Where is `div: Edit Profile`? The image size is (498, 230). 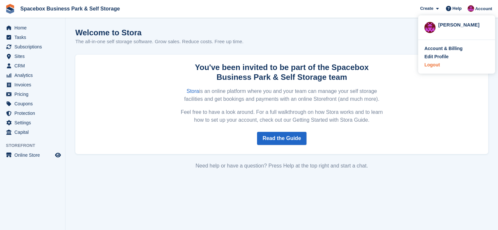 div: Edit Profile is located at coordinates (437, 57).